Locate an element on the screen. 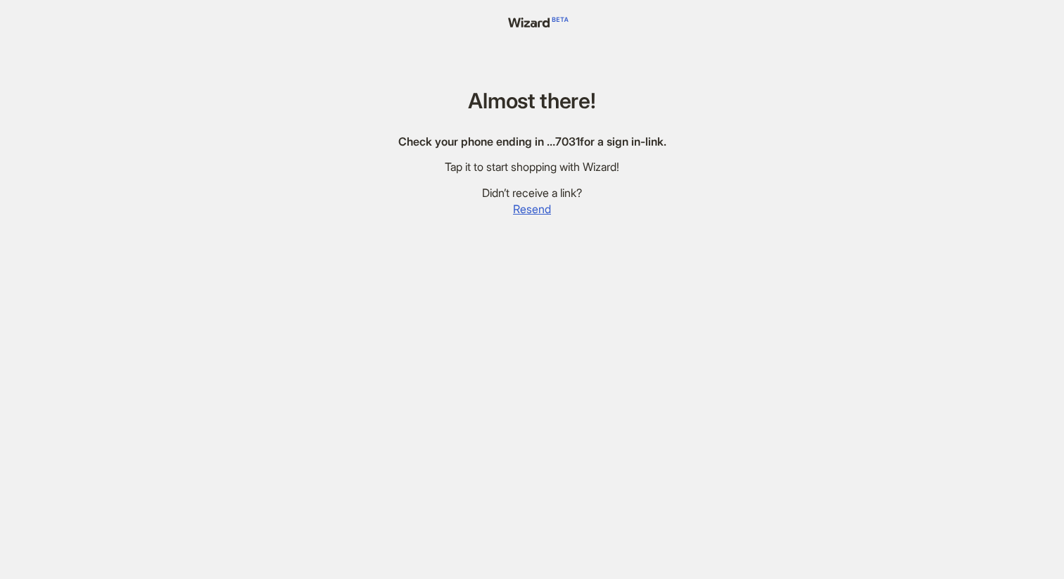 The width and height of the screenshot is (1064, 579). div: Didn’t receive a link? is located at coordinates (532, 193).